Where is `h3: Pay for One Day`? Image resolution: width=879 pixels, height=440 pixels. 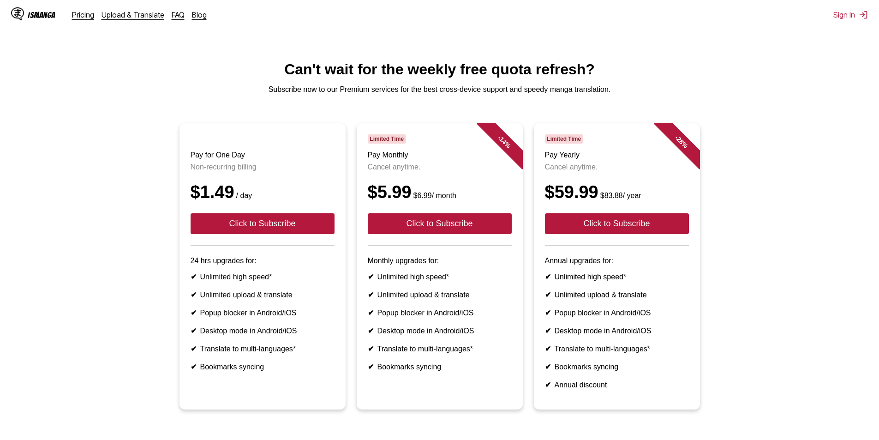
h3: Pay for One Day is located at coordinates (263, 155).